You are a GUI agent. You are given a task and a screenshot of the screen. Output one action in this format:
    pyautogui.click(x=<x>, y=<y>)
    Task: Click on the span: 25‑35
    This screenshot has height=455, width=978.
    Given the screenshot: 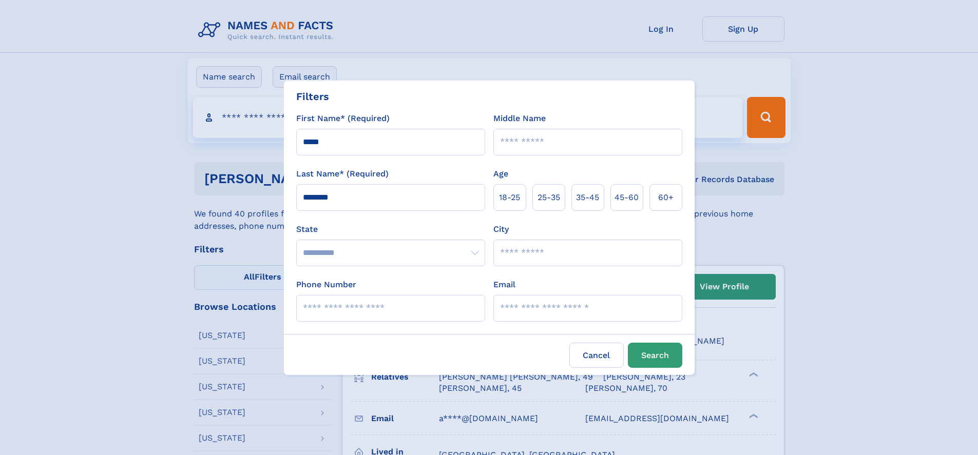 What is the action you would take?
    pyautogui.click(x=549, y=198)
    